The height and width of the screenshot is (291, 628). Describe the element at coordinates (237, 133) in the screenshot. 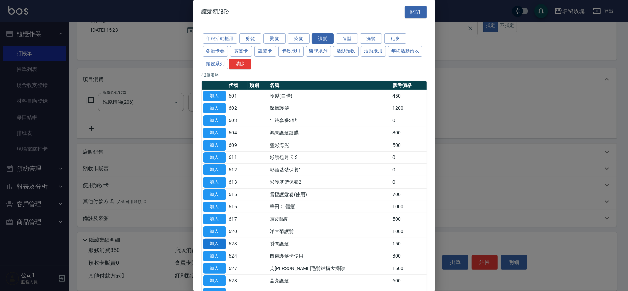

I see `td: 604` at that location.